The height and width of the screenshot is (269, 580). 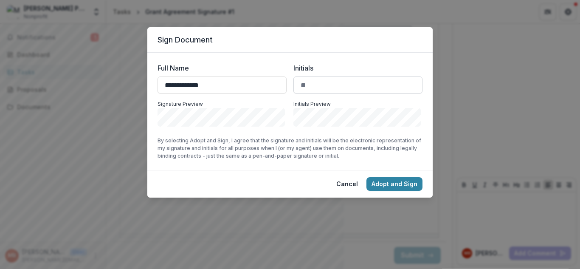 What do you see at coordinates (358, 104) in the screenshot?
I see `p: Initials Preview` at bounding box center [358, 104].